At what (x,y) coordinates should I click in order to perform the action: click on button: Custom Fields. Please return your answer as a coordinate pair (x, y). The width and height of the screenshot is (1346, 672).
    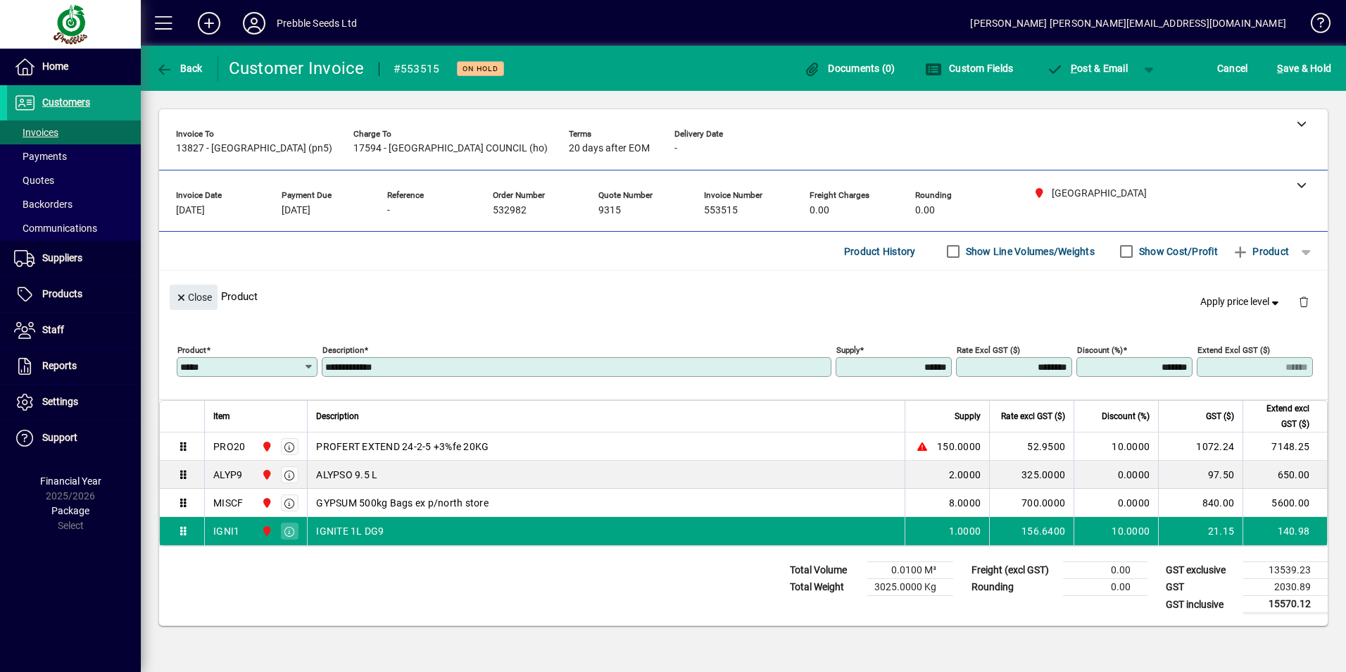
    Looking at the image, I should click on (969, 68).